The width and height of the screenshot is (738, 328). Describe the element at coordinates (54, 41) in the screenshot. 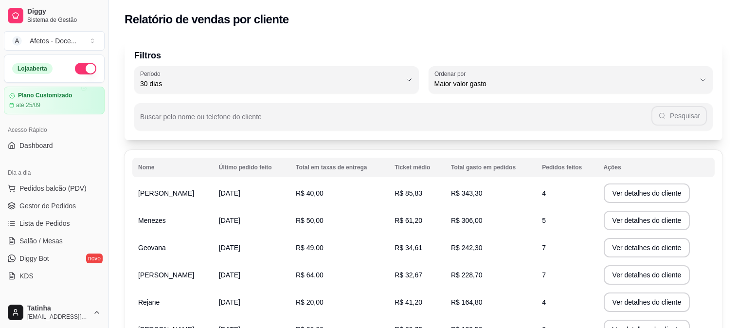

I see `button: Select a team` at that location.